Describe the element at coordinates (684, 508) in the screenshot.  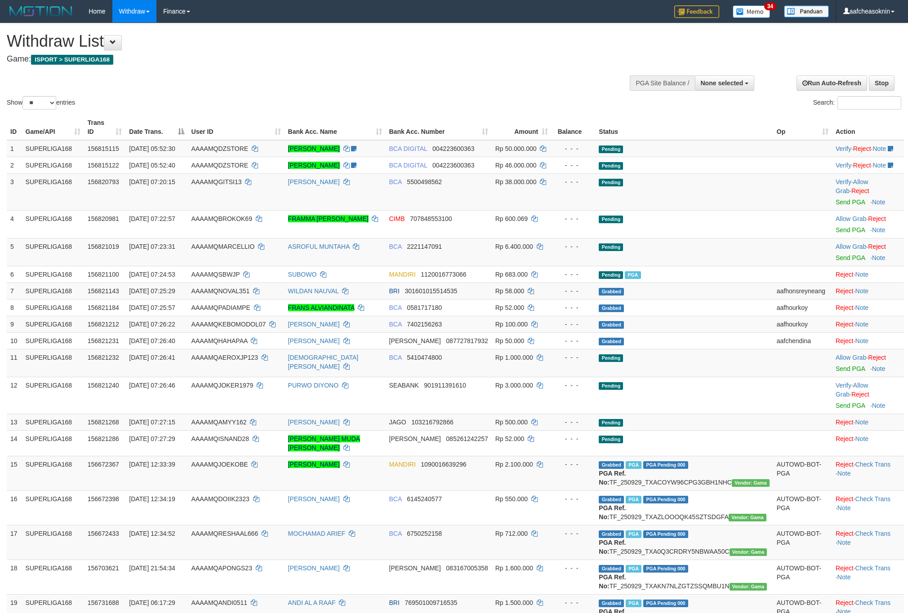
I see `td: TF_250929_TXAZLOOOQK45SZTSDGFA` at that location.